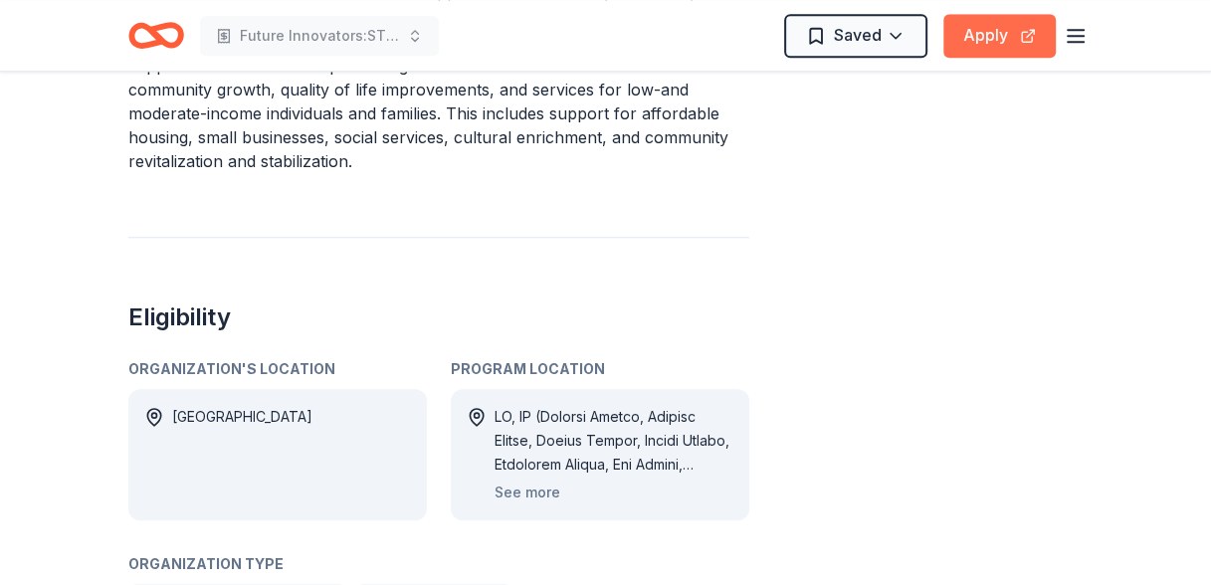  What do you see at coordinates (278, 369) in the screenshot?
I see `div: Organization's Location` at bounding box center [278, 369].